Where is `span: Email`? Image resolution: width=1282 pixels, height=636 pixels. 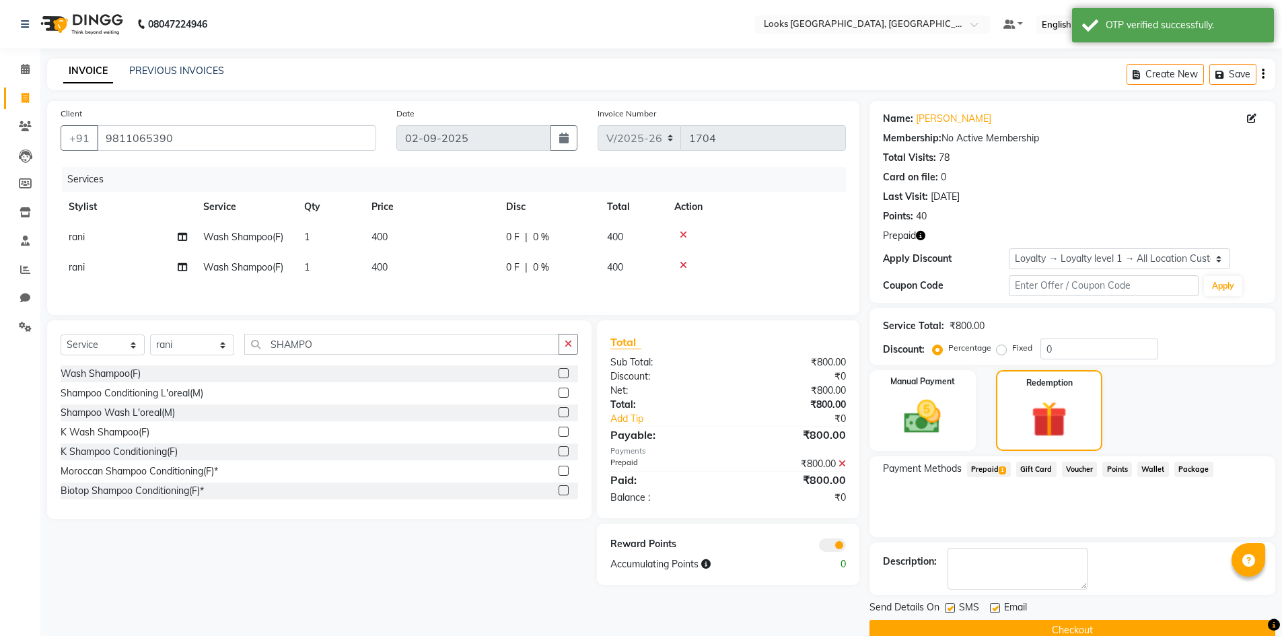
span: Email is located at coordinates (1015, 608).